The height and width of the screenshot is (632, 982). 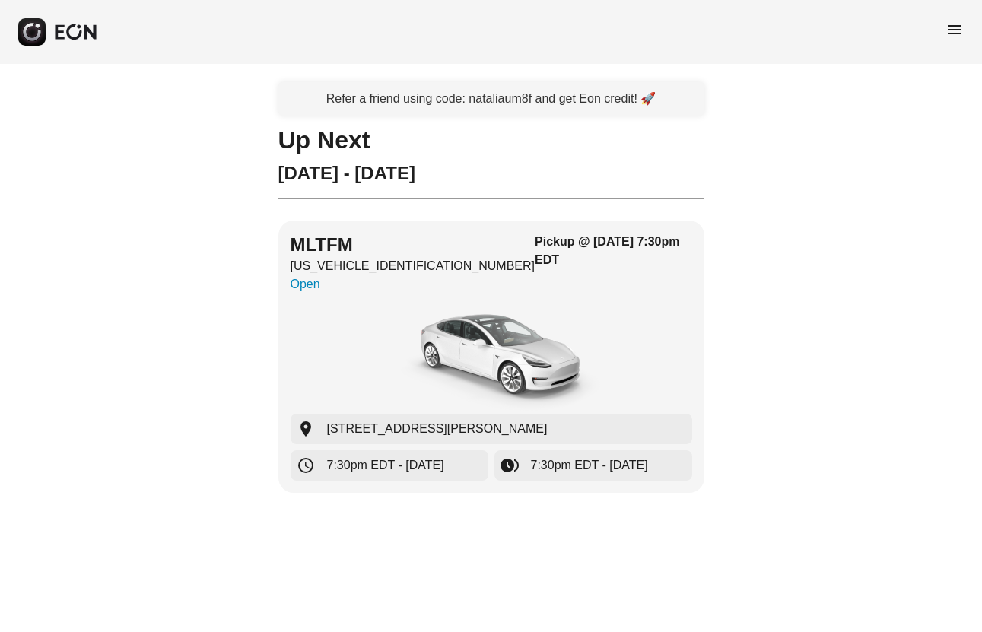 I want to click on span: schedule, so click(x=306, y=465).